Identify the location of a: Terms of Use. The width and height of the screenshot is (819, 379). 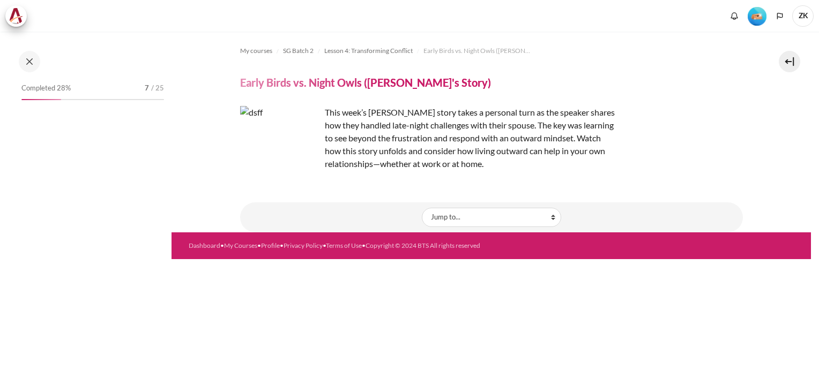
(343, 245).